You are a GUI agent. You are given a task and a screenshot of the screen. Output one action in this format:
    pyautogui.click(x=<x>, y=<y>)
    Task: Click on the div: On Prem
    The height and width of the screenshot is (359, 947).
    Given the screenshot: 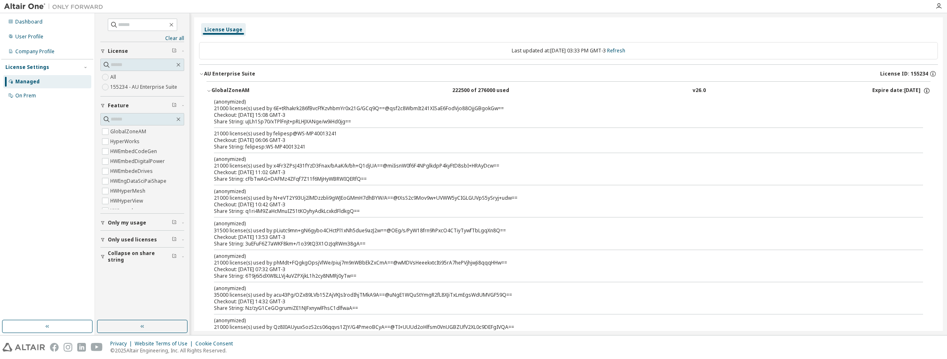 What is the action you would take?
    pyautogui.click(x=26, y=96)
    